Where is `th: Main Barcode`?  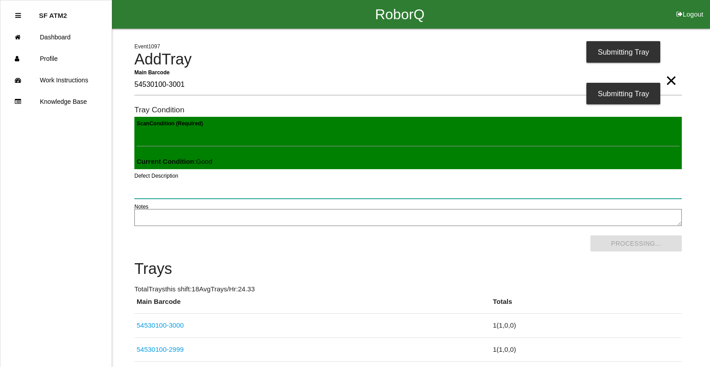 th: Main Barcode is located at coordinates (312, 305).